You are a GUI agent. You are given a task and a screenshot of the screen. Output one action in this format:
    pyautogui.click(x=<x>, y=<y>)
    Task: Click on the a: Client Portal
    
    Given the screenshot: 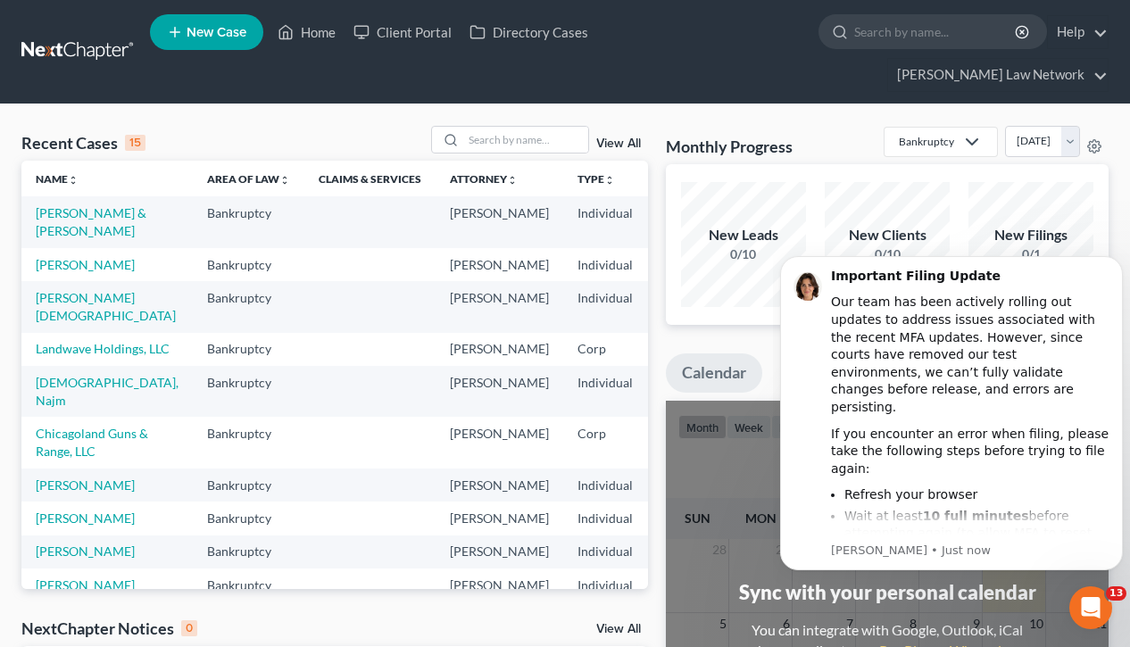 What is the action you would take?
    pyautogui.click(x=403, y=32)
    